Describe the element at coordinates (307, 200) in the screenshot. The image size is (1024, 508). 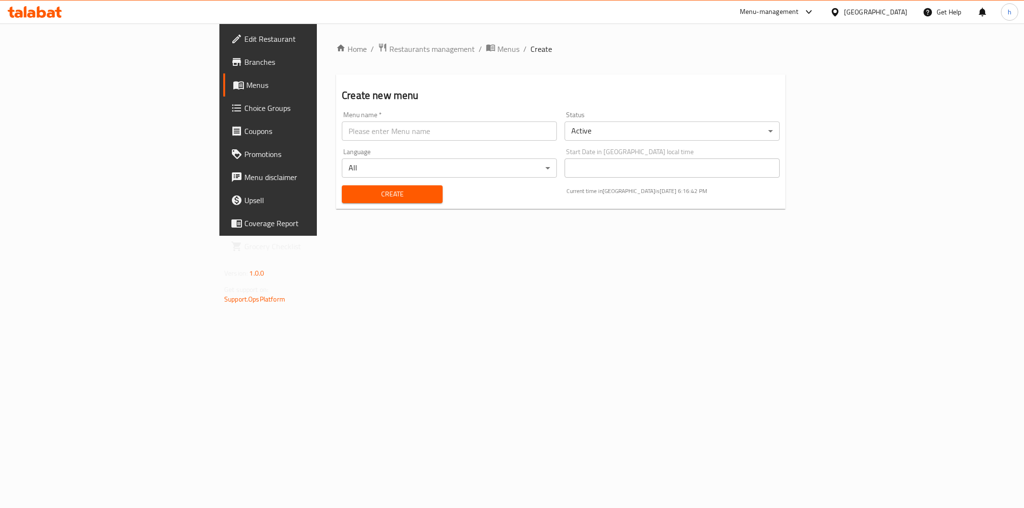
I see `a: Upsell` at that location.